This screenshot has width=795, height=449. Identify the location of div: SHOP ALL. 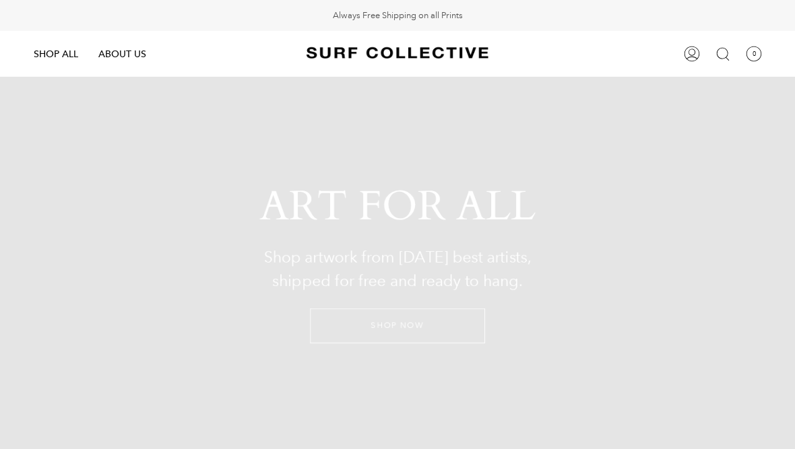
(56, 53).